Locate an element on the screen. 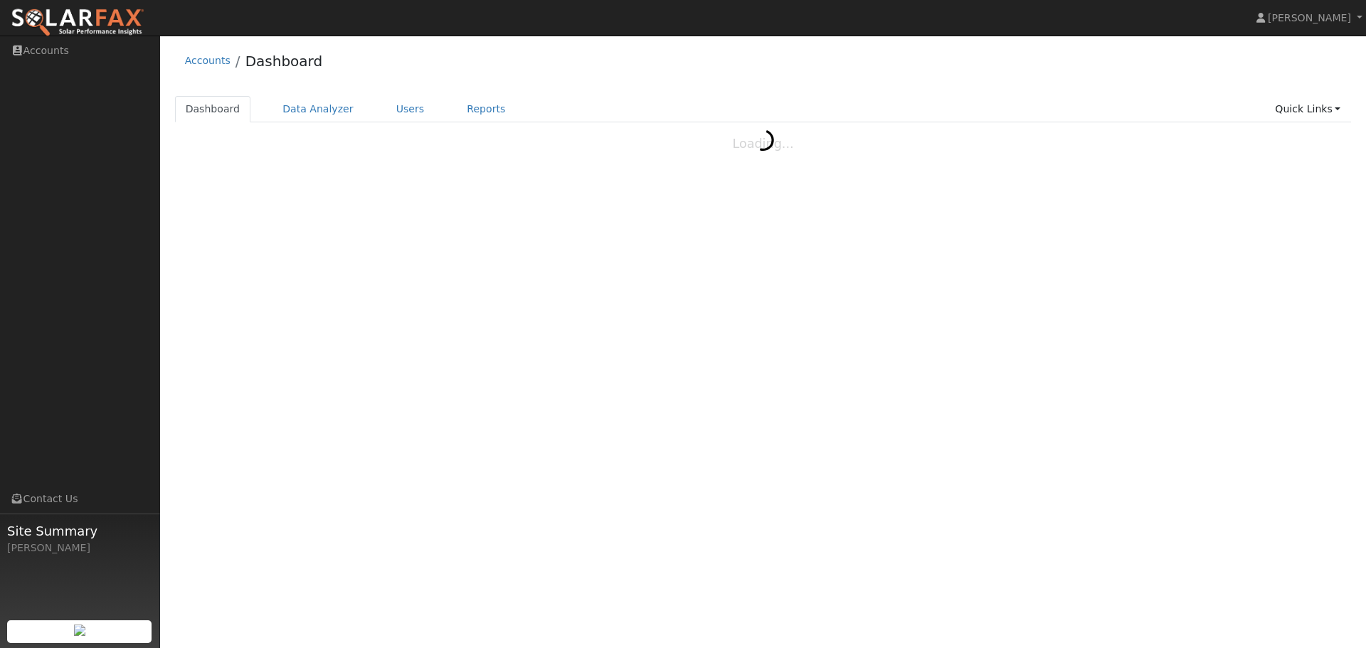  img: retrieve is located at coordinates (80, 630).